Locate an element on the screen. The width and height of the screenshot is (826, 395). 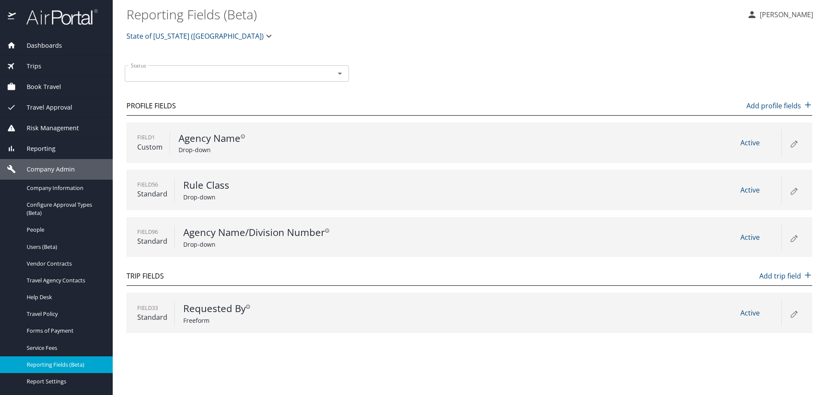
p: Field 56 is located at coordinates (152, 184).